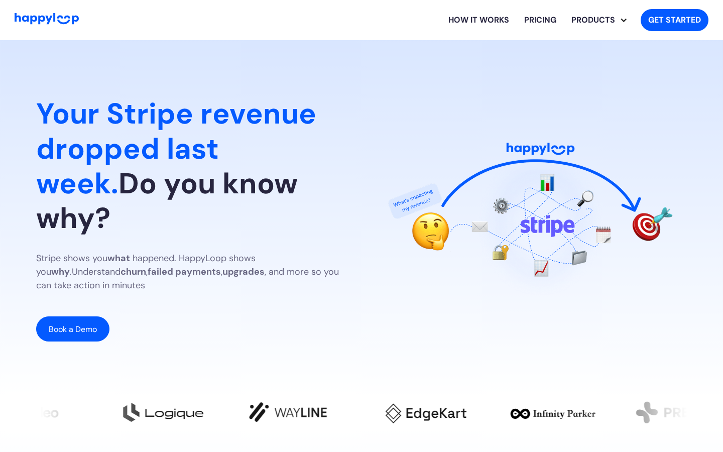  I want to click on a: Learn how HappyLoop works, so click(478, 20).